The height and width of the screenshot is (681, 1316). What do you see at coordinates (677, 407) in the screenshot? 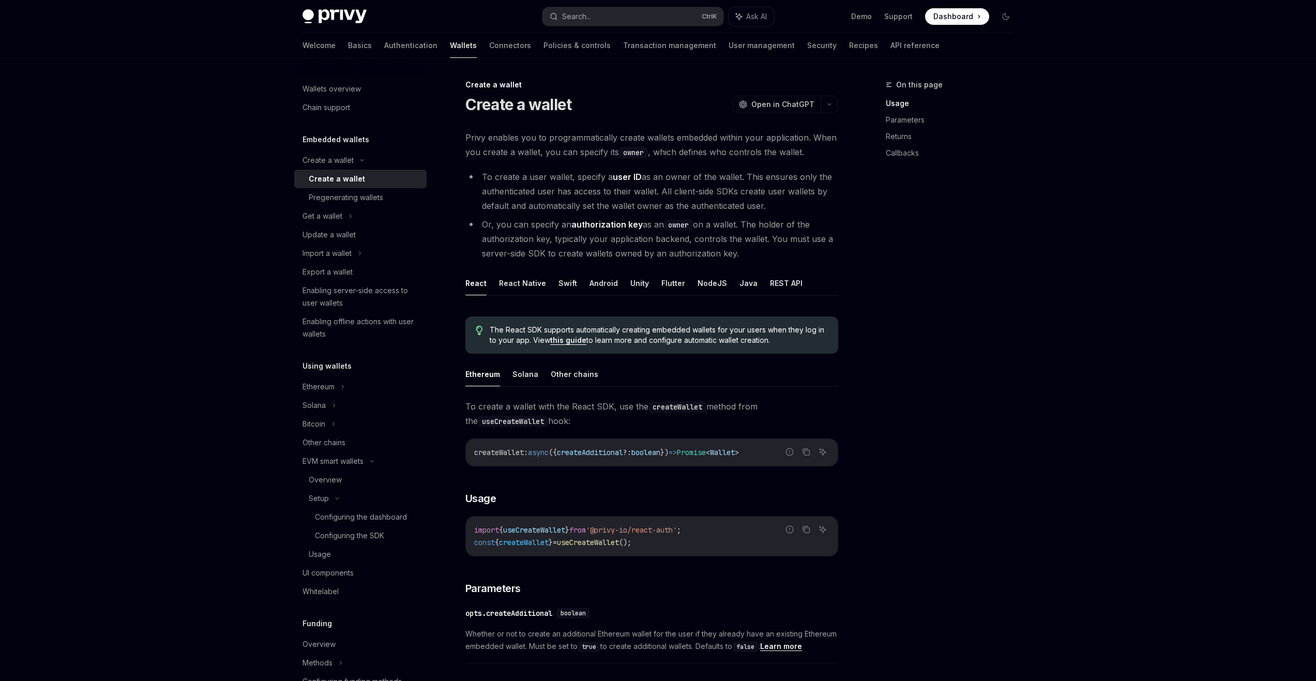
I see `code: createWallet` at bounding box center [677, 407].